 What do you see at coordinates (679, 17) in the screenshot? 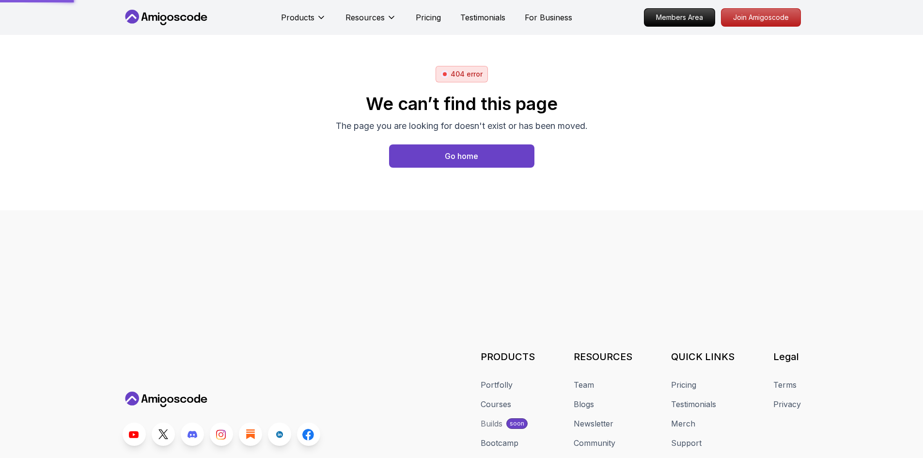
I see `a: Members Area` at bounding box center [679, 17].